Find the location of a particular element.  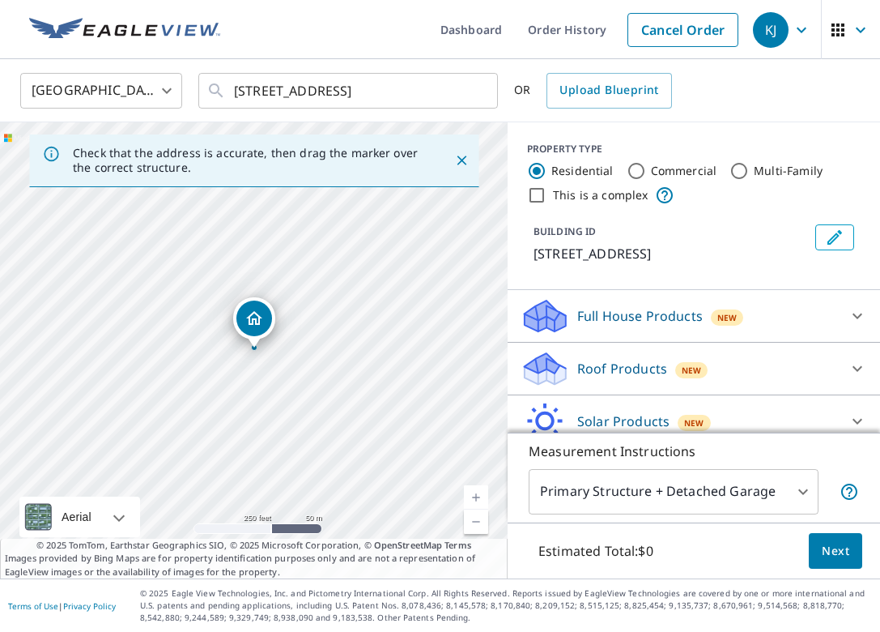

p: Estimated Total: $0 is located at coordinates (596, 551).